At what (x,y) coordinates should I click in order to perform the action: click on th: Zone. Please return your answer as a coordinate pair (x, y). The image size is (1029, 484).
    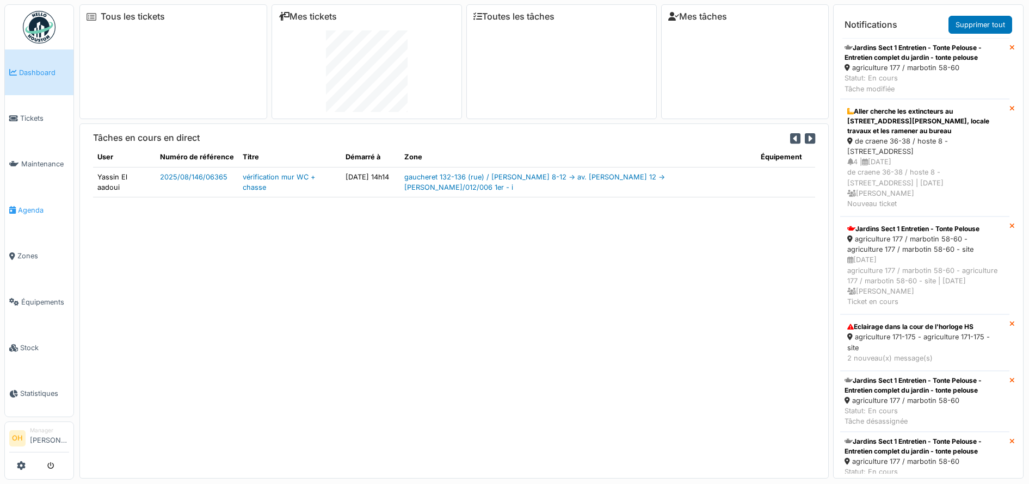
    Looking at the image, I should click on (578, 157).